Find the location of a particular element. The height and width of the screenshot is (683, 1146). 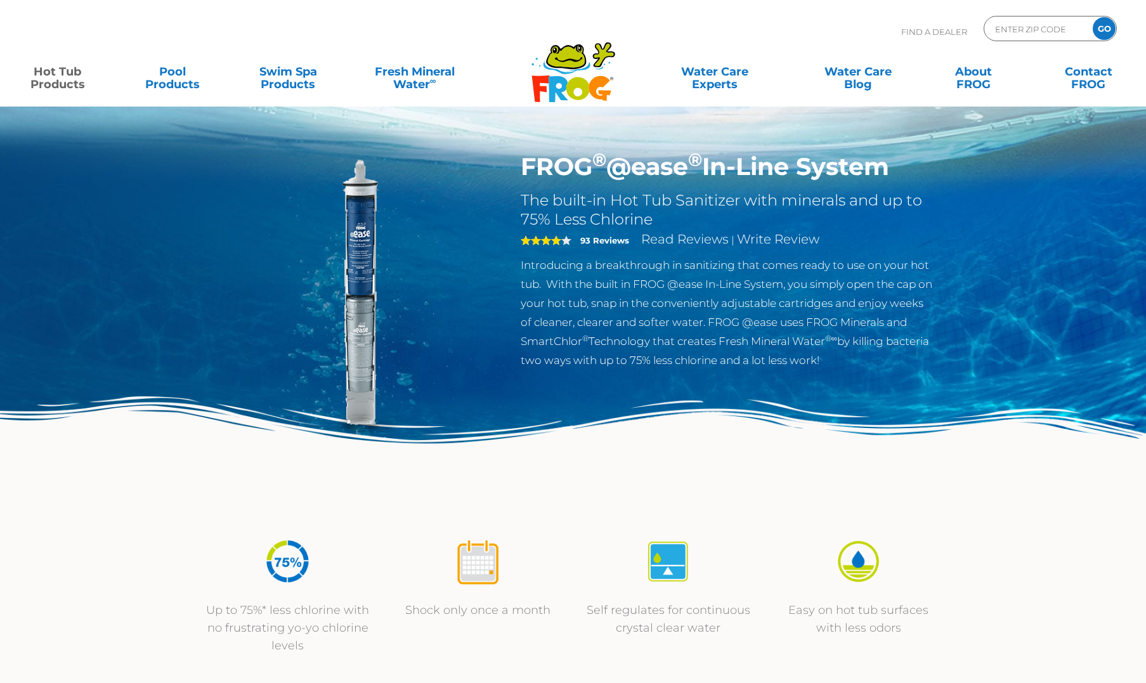

a: PoolProducts is located at coordinates (173, 72).